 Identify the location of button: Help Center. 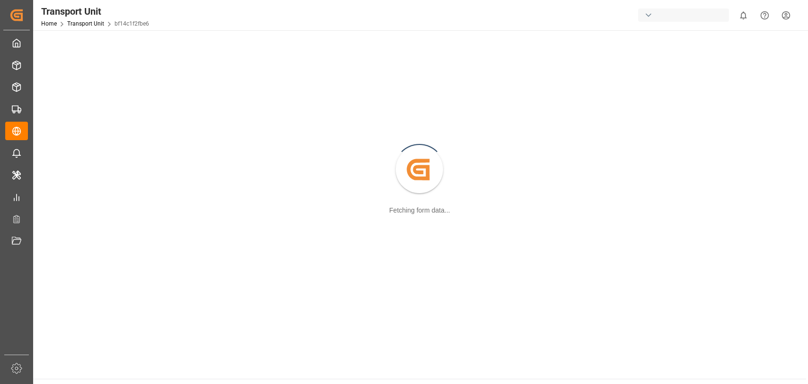
(764, 15).